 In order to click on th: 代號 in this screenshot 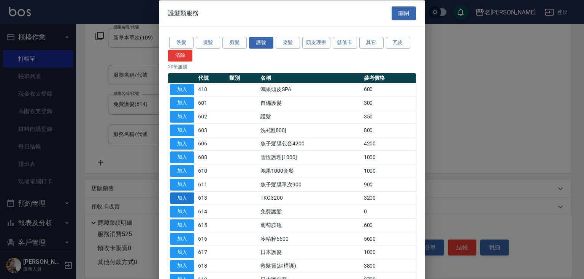, I will do `click(212, 78)`.